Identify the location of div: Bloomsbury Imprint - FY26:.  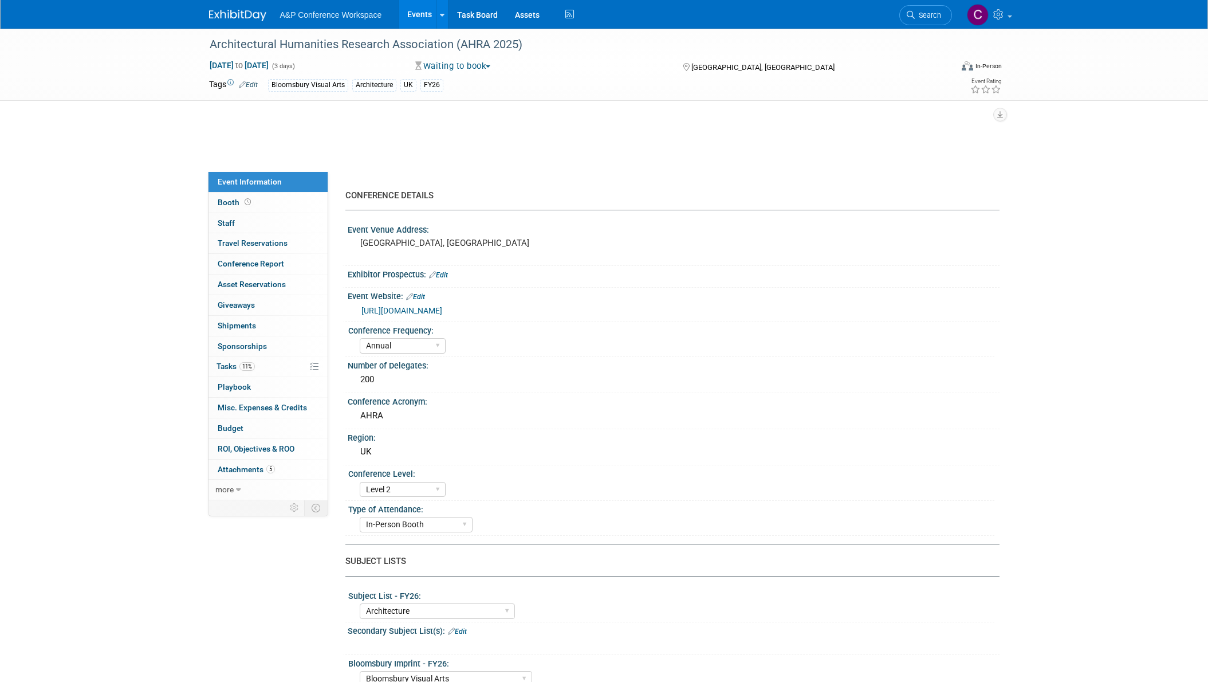
(672, 662).